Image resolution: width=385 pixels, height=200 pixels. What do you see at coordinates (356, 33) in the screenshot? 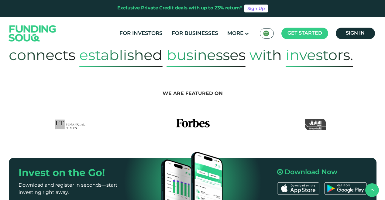
I see `span: Sign in` at bounding box center [356, 33].